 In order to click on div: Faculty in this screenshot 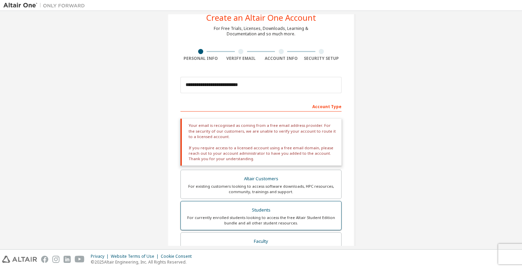, I will do `click(261, 241)`.